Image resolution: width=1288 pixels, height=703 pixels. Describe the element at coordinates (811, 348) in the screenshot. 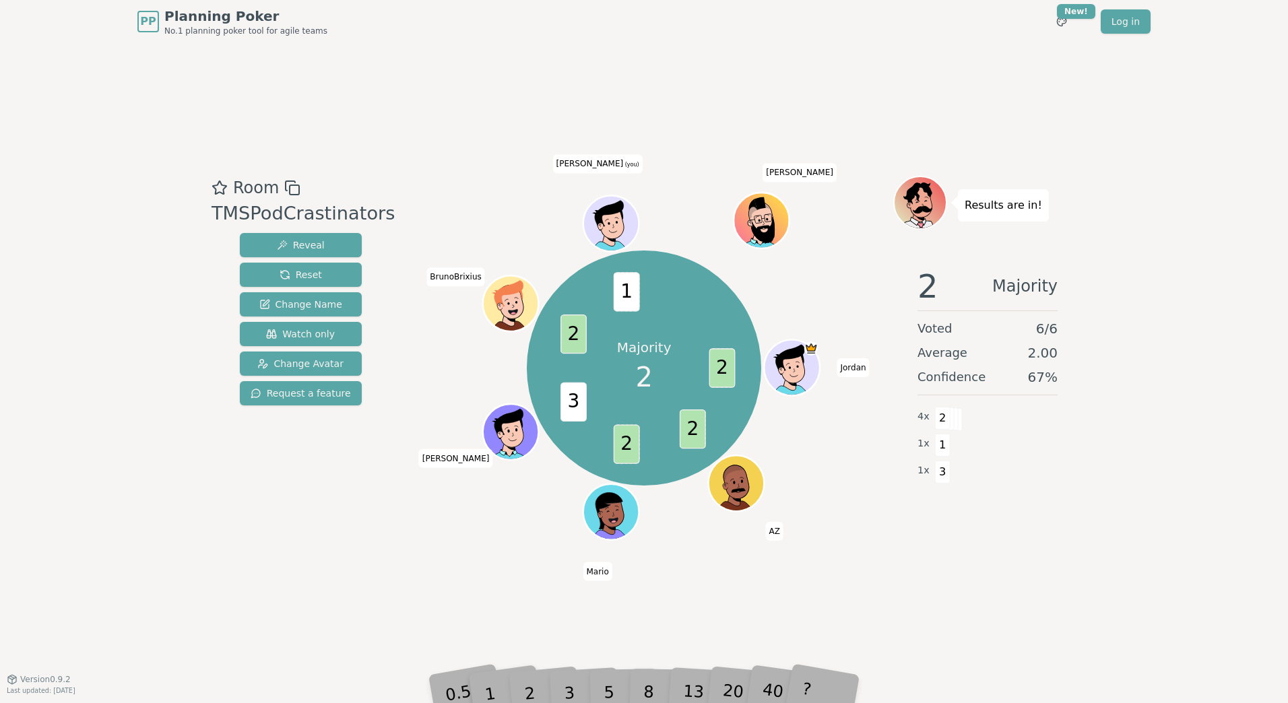

I see `span: Jordan is the host` at that location.